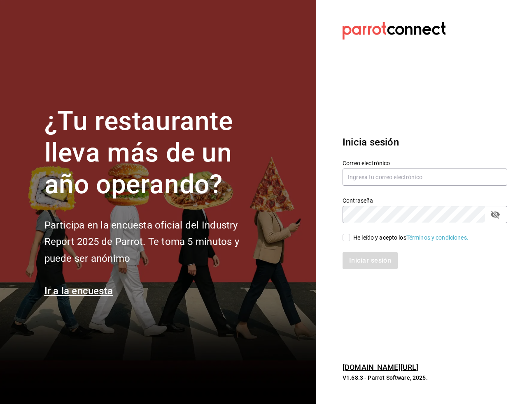  What do you see at coordinates (156, 153) in the screenshot?
I see `h1: ¿Tu restaurante lleva más de un año operando?` at bounding box center [156, 153].